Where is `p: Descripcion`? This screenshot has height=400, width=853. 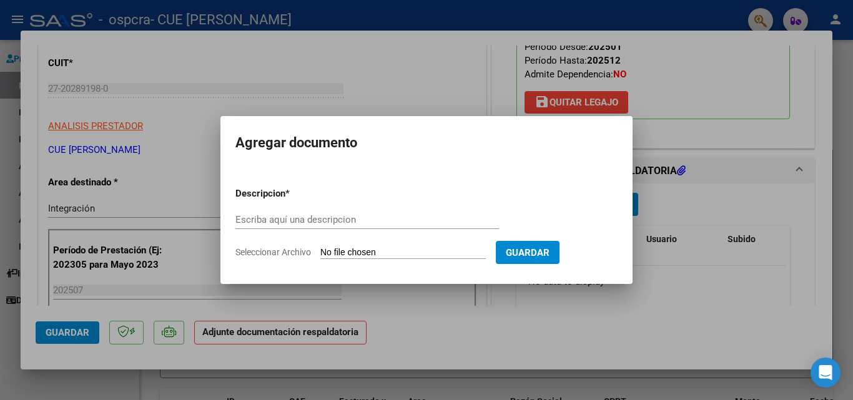
p: Descripcion is located at coordinates (293, 194).